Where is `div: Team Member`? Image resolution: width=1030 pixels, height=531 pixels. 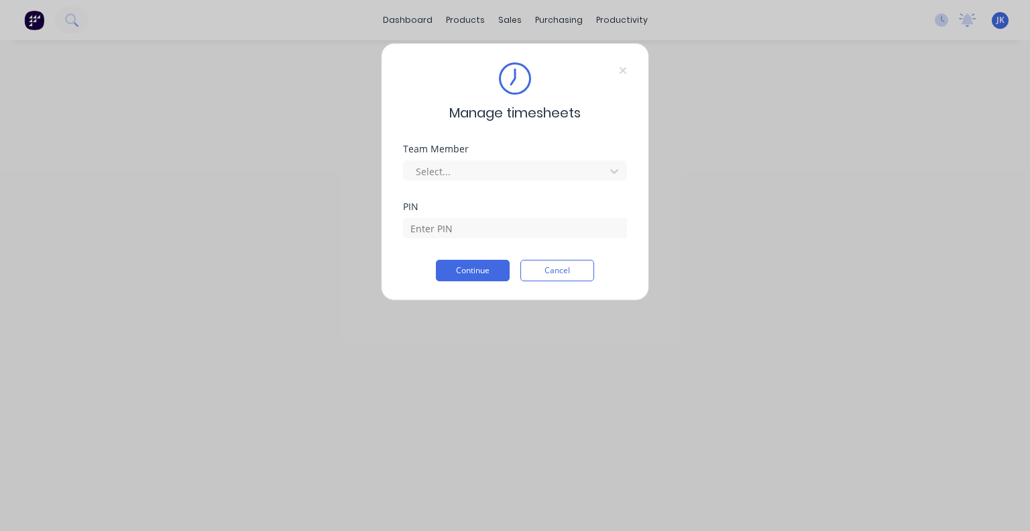 div: Team Member is located at coordinates (515, 149).